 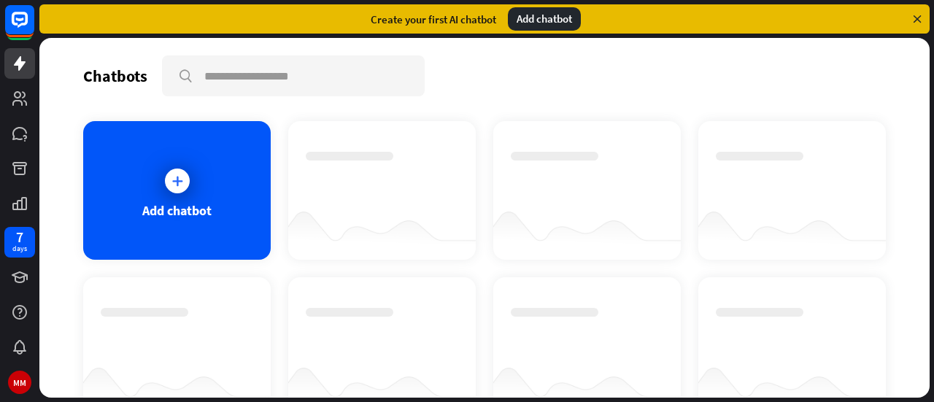 I want to click on div: days, so click(x=20, y=249).